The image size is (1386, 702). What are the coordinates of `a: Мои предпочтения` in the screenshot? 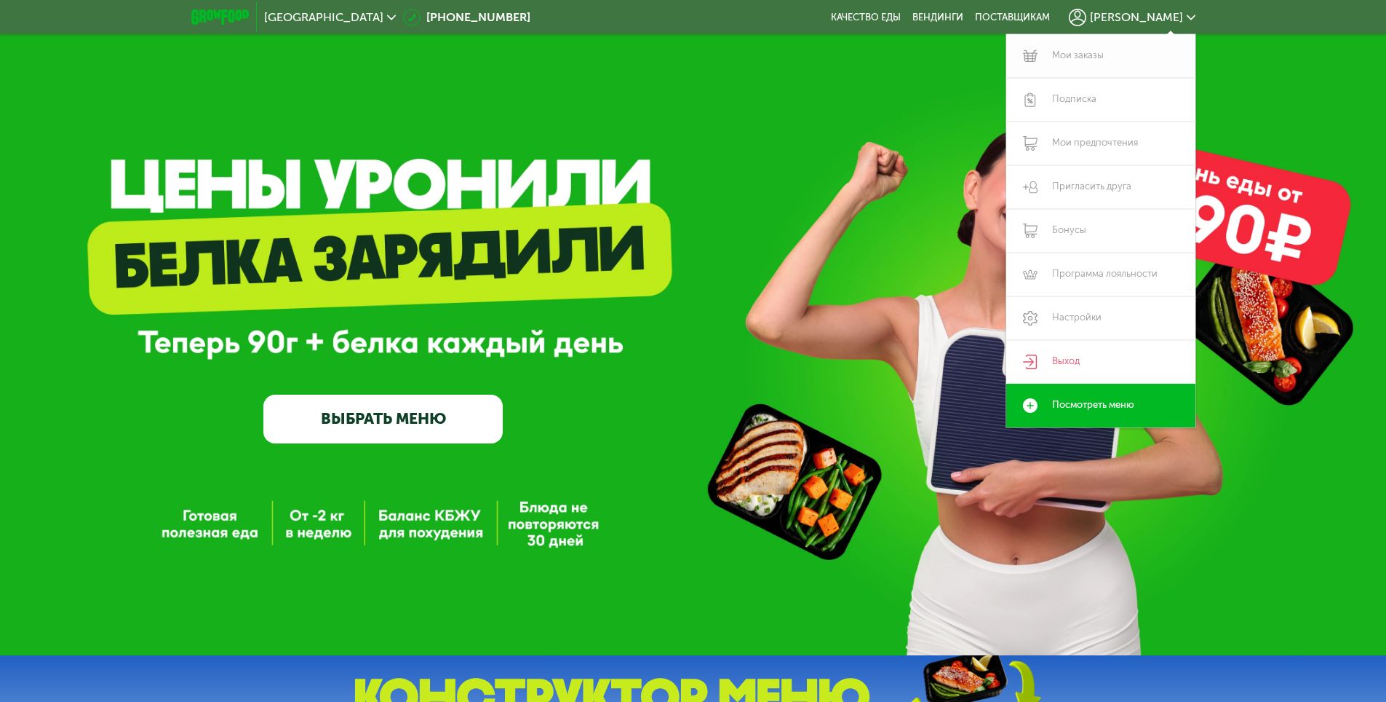 It's located at (1101, 143).